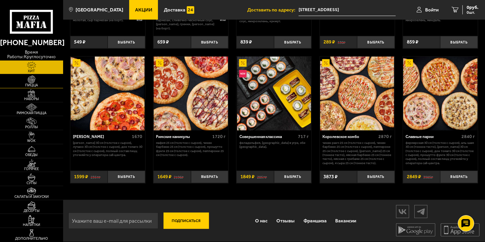  I want to click on p: Чикен Ранч 25 см (толстое с сыром), Чикен Барбекю 25 см (толстое с сыром), Пепперони 25 см (толст..., so click(357, 153).